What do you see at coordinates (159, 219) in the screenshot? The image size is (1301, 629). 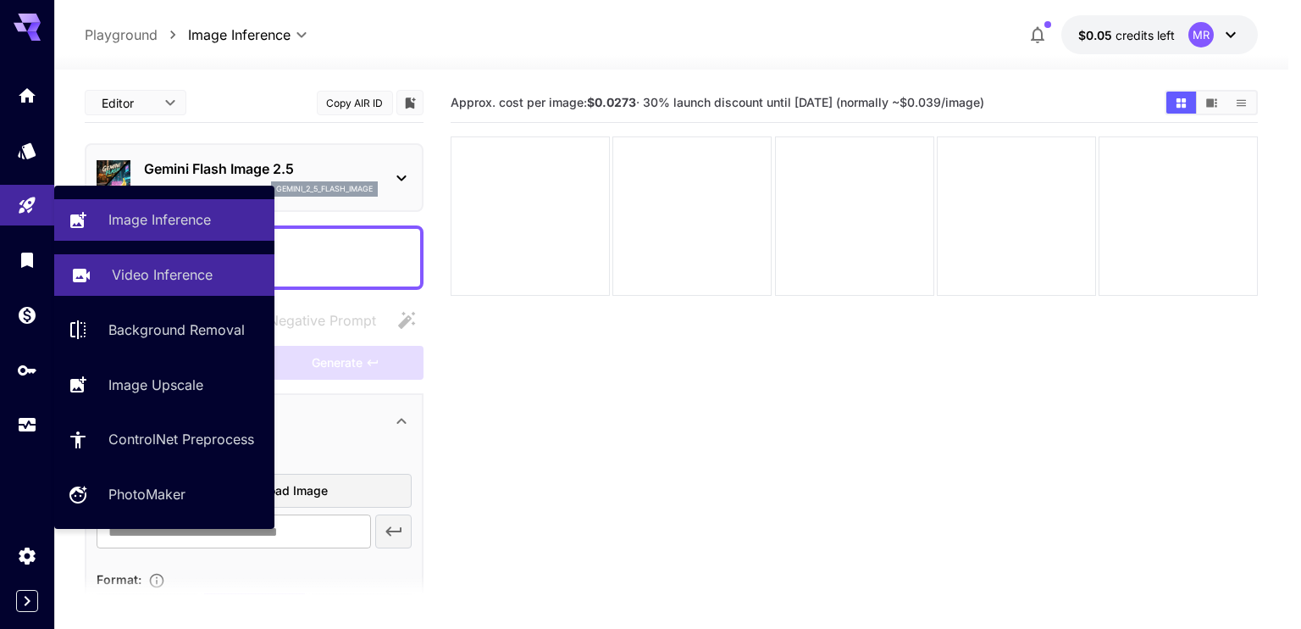 I see `p: Image Inference` at bounding box center [159, 219].